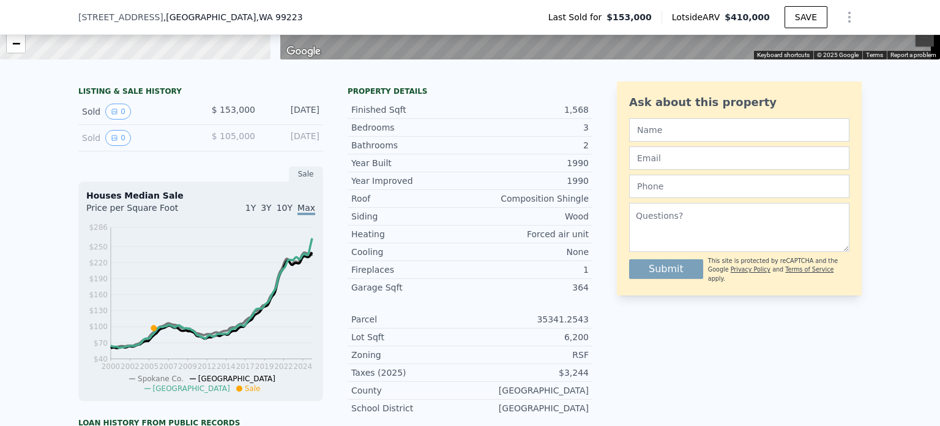  Describe the element at coordinates (740, 130) in the screenshot. I see `input: Name` at that location.